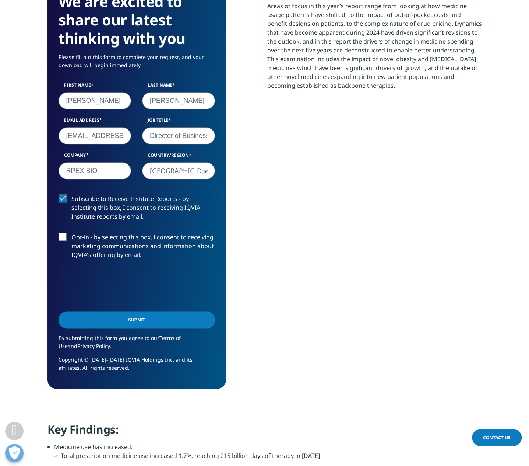  I want to click on span: Contact Us, so click(497, 437).